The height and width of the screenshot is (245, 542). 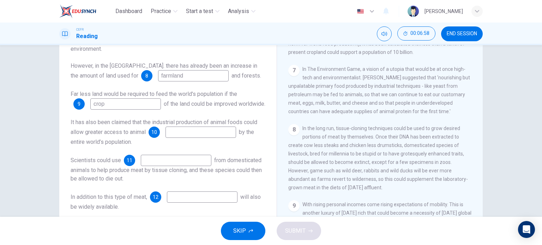 I want to click on span: from domesticated animals to help produce meat by tissue cloning, and these species could then be..., so click(x=166, y=169).